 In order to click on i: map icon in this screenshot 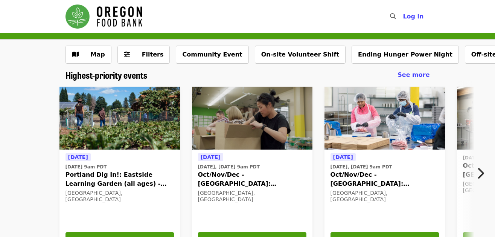, I will do `click(75, 54)`.